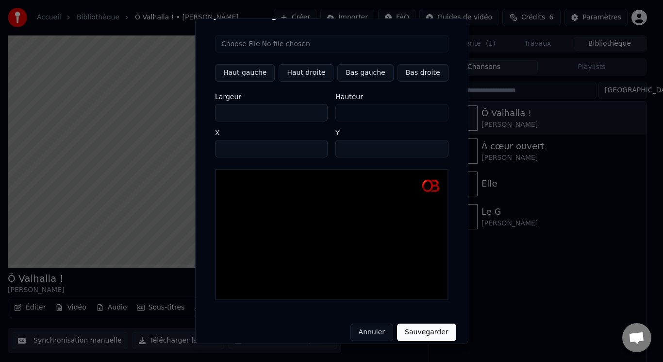  I want to click on button: Haut gauche, so click(245, 72).